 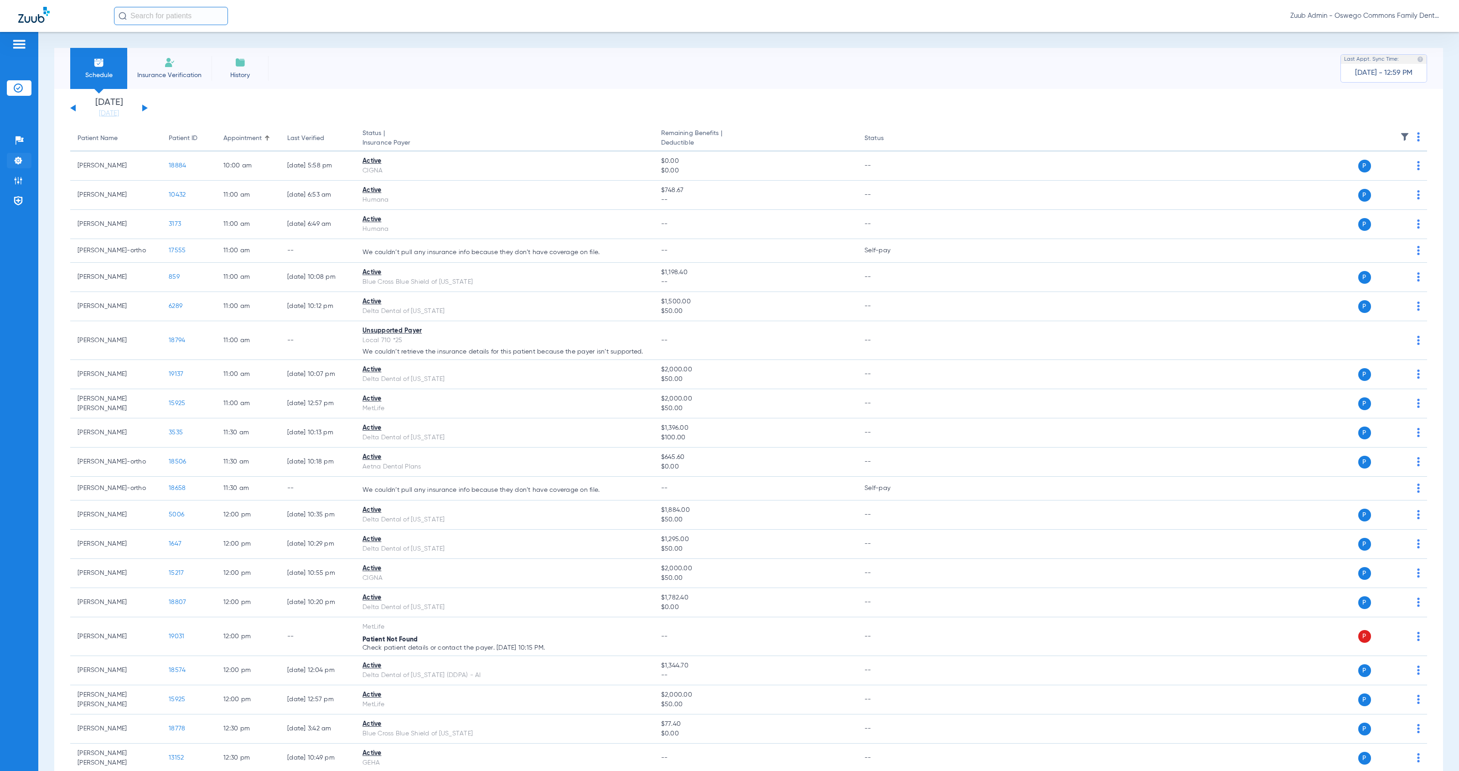 What do you see at coordinates (248, 729) in the screenshot?
I see `td: 12:30 PM` at bounding box center [248, 729].